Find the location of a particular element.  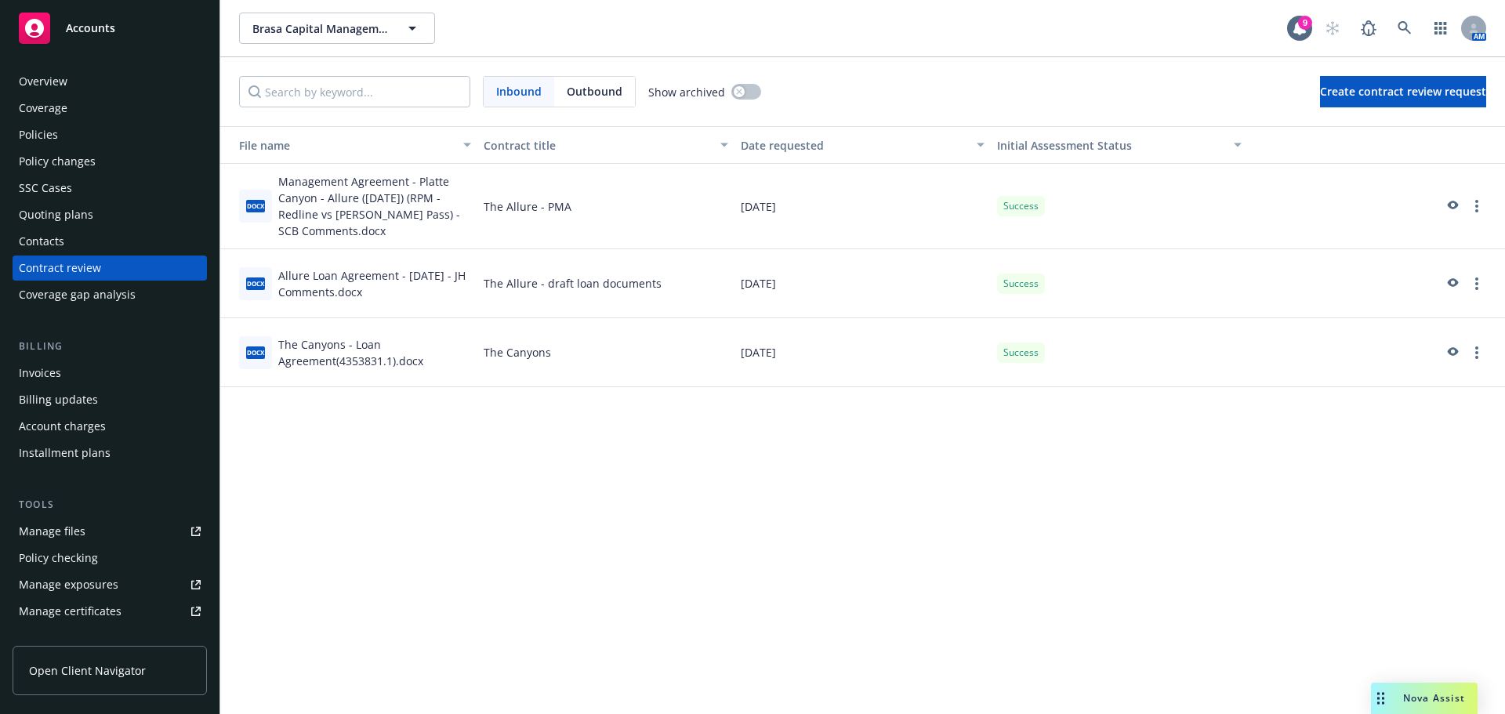

div: The Canyons - Loan Agreement(4353831.1).docx is located at coordinates (375, 353).